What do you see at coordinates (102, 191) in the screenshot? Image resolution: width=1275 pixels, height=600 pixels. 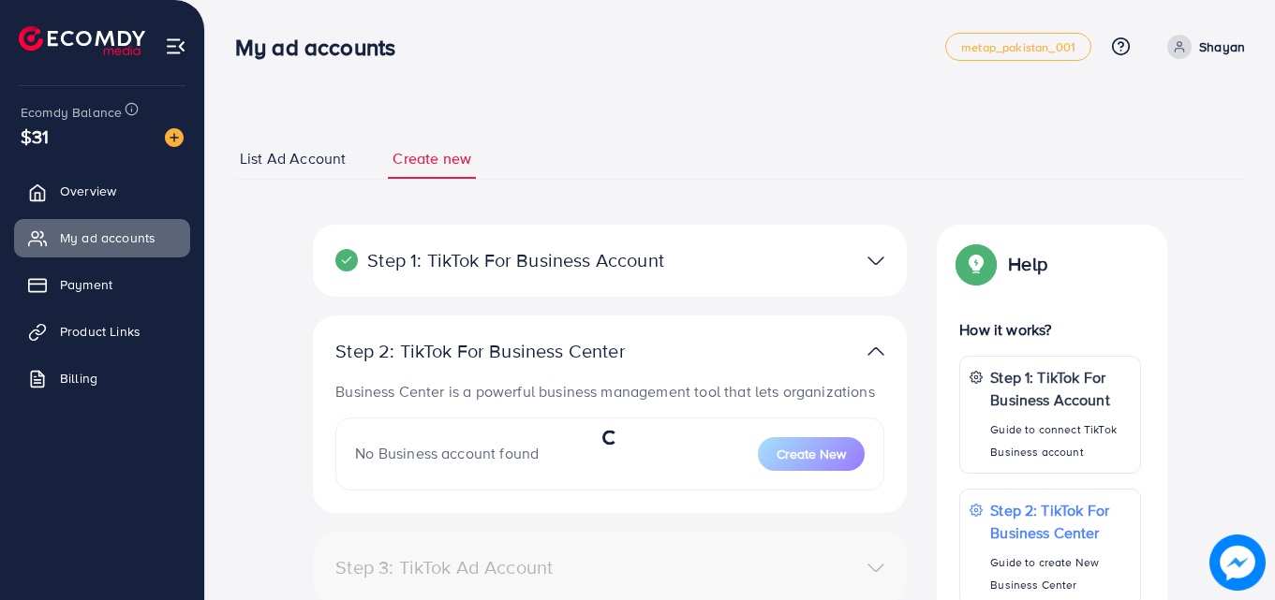 I see `a: Overview` at bounding box center [102, 191].